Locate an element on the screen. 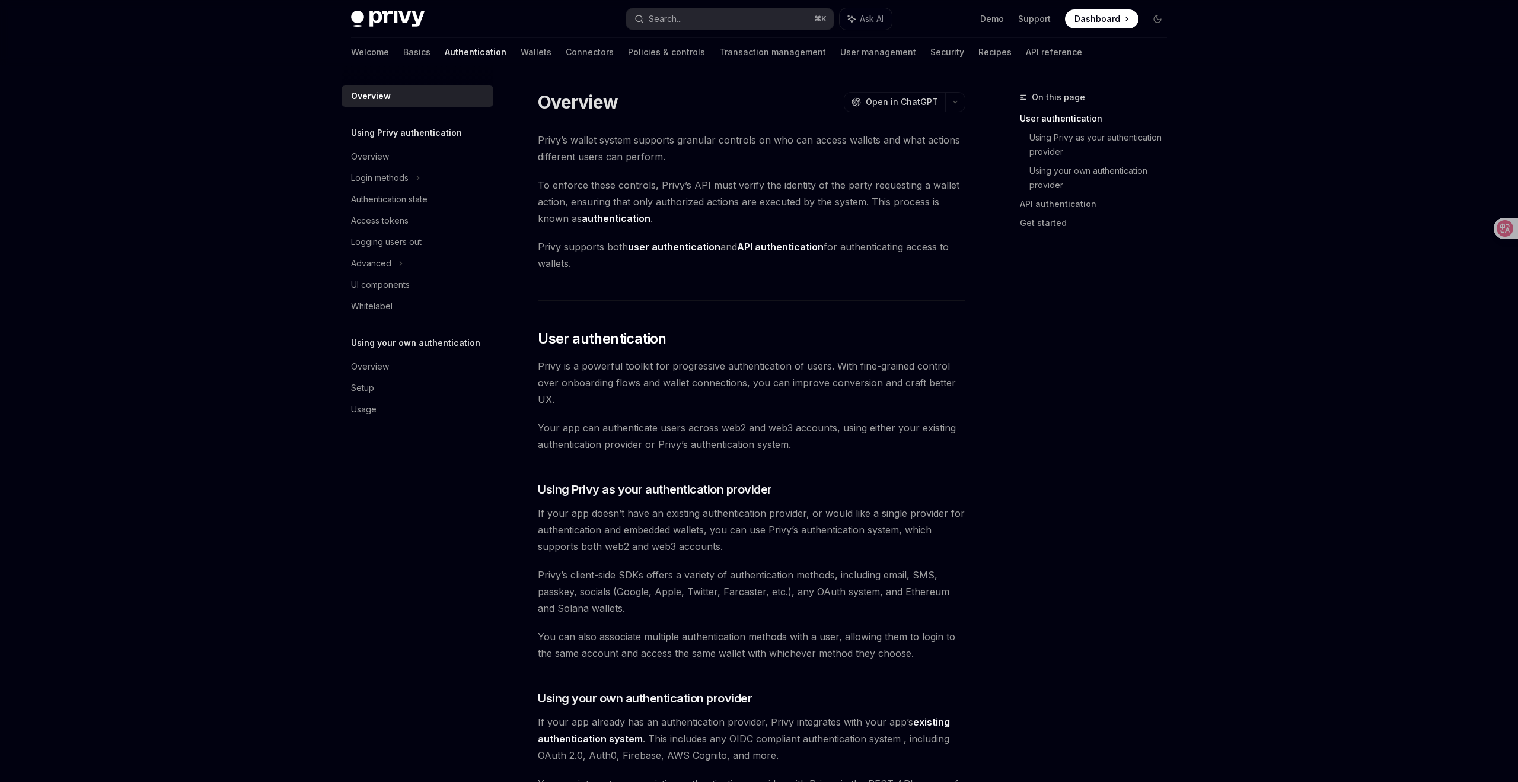 The width and height of the screenshot is (1518, 782). a: Whitelabel is located at coordinates (417, 306).